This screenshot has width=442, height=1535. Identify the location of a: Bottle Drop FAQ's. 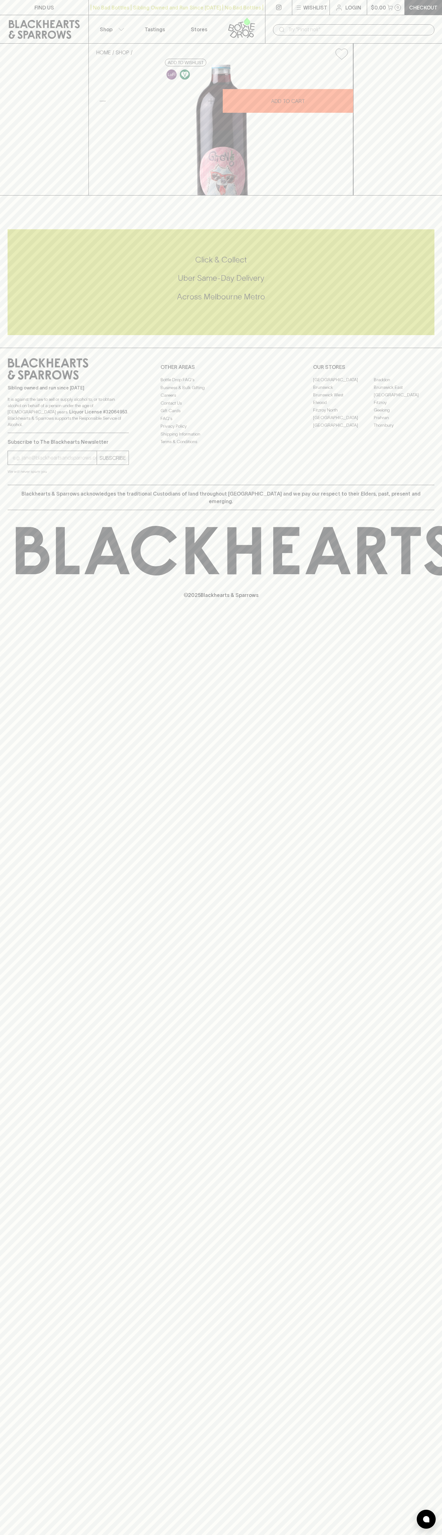
(221, 380).